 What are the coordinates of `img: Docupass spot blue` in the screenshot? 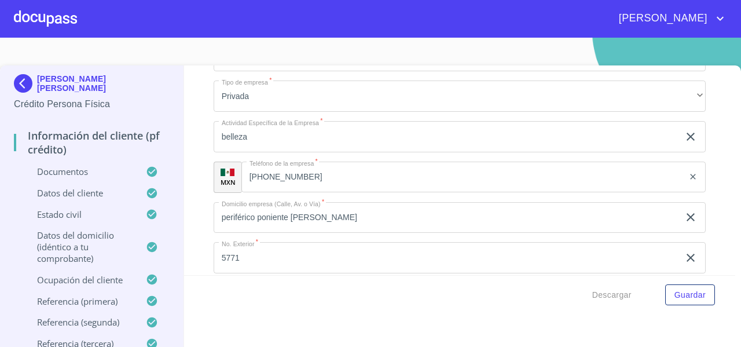 It's located at (25, 83).